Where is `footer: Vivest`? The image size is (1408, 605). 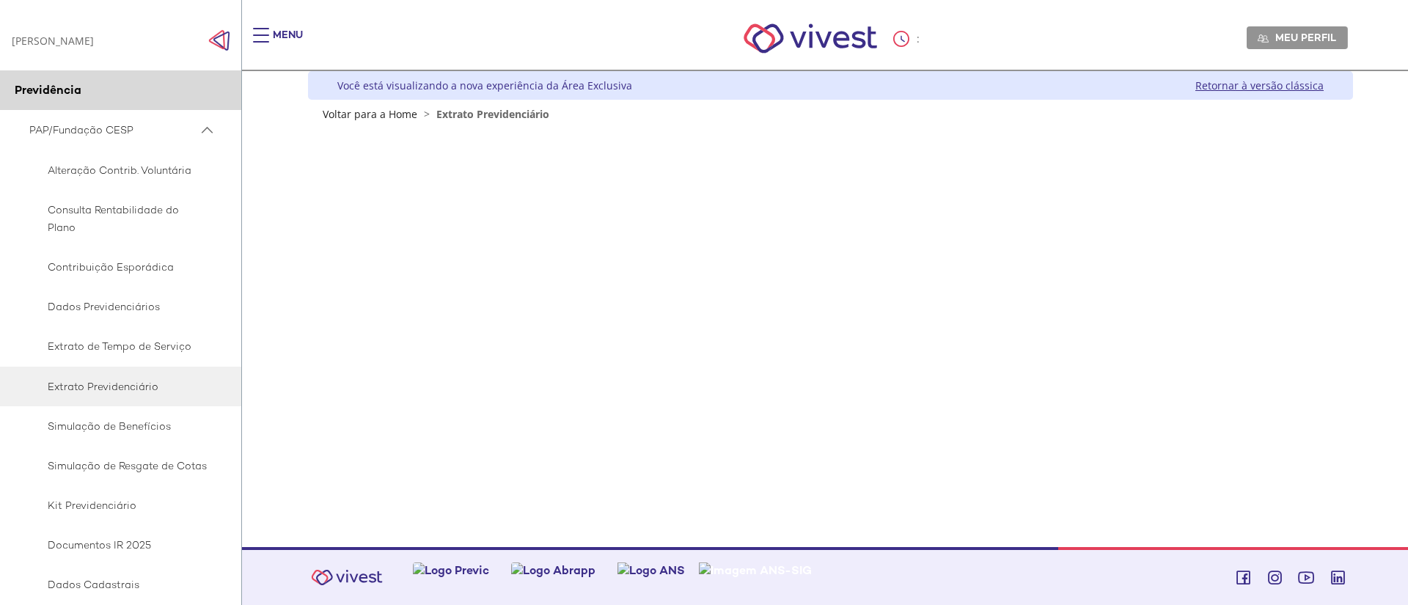 footer: Vivest is located at coordinates (825, 576).